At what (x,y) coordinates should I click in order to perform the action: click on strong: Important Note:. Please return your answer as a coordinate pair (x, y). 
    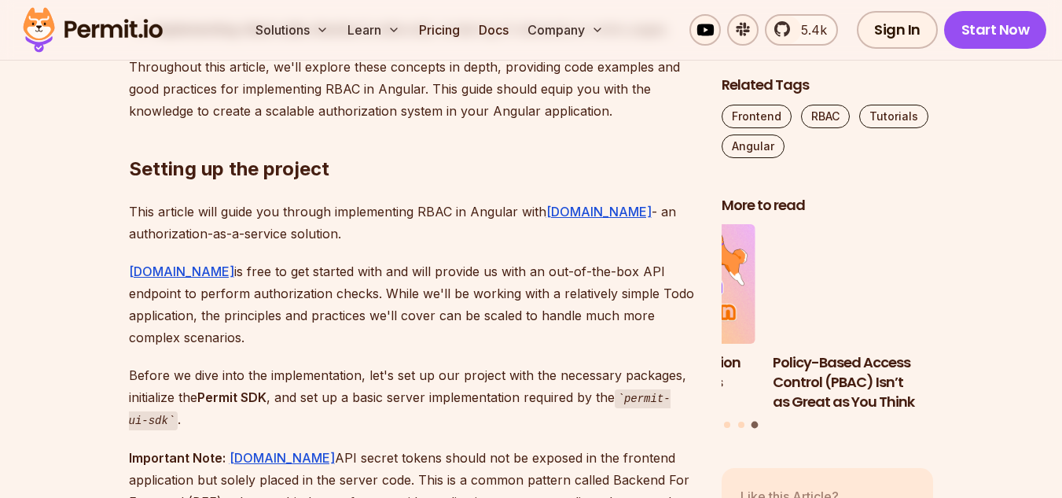
    Looking at the image, I should click on (177, 457).